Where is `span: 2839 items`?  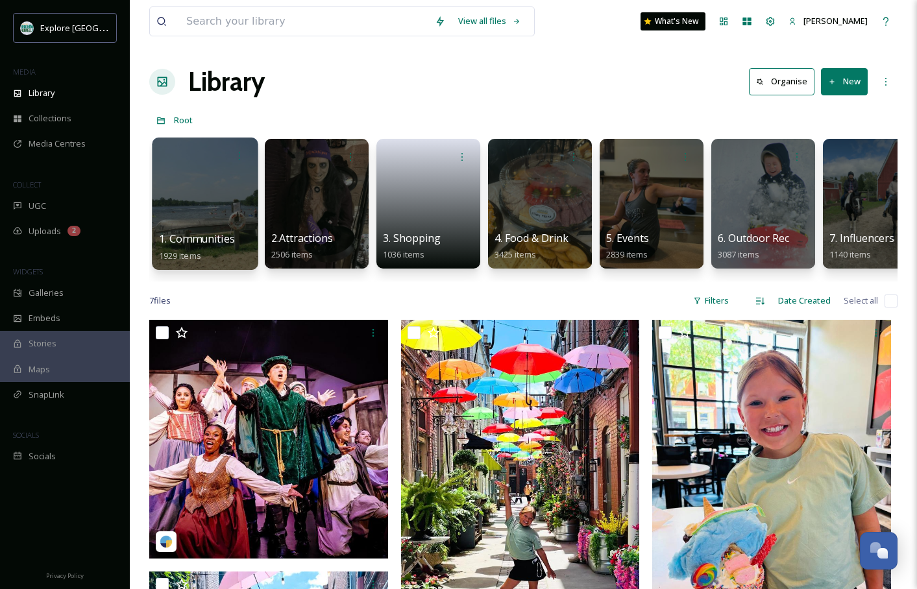
span: 2839 items is located at coordinates (627, 254).